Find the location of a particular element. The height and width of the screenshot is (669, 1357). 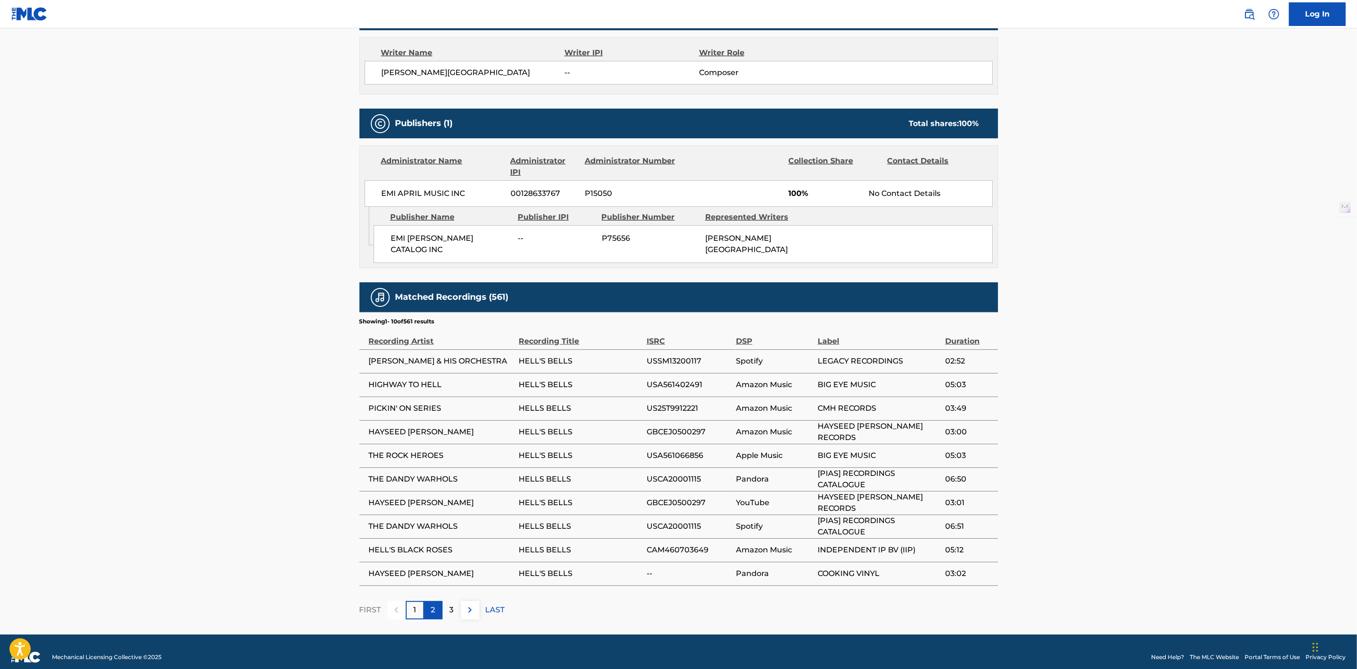

a: The MLC Website is located at coordinates (1215, 658).